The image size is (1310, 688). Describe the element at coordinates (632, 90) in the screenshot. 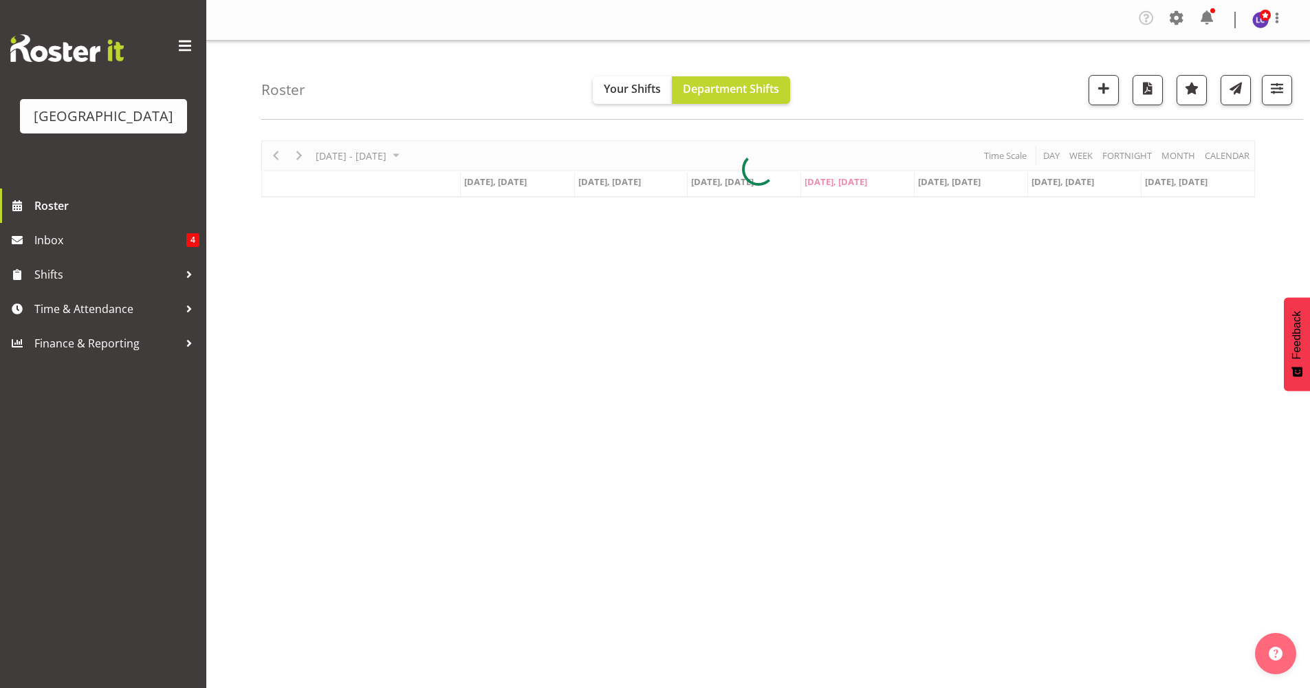

I see `button: Your Shifts` at that location.